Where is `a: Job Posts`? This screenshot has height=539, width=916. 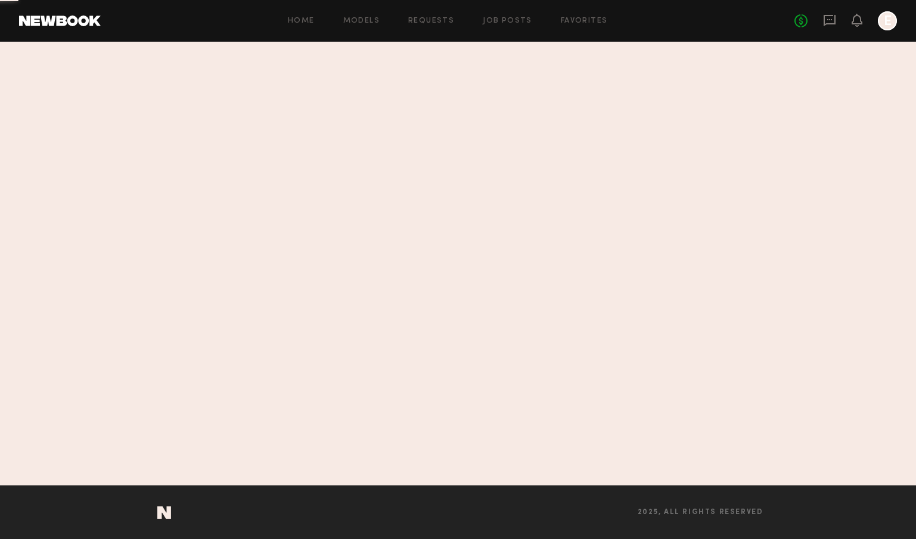 a: Job Posts is located at coordinates (507, 21).